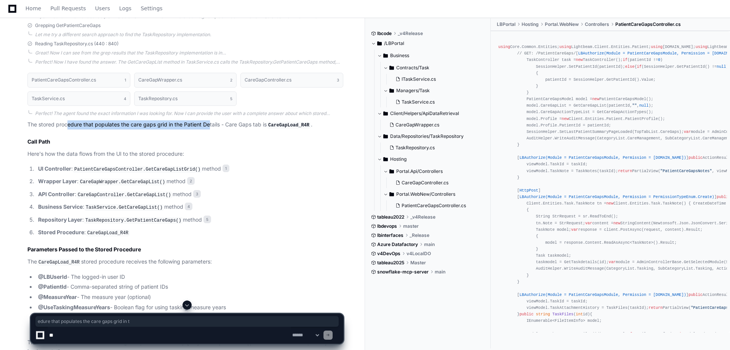  What do you see at coordinates (389, 254) in the screenshot?
I see `span: v4DevOps` at bounding box center [389, 254].